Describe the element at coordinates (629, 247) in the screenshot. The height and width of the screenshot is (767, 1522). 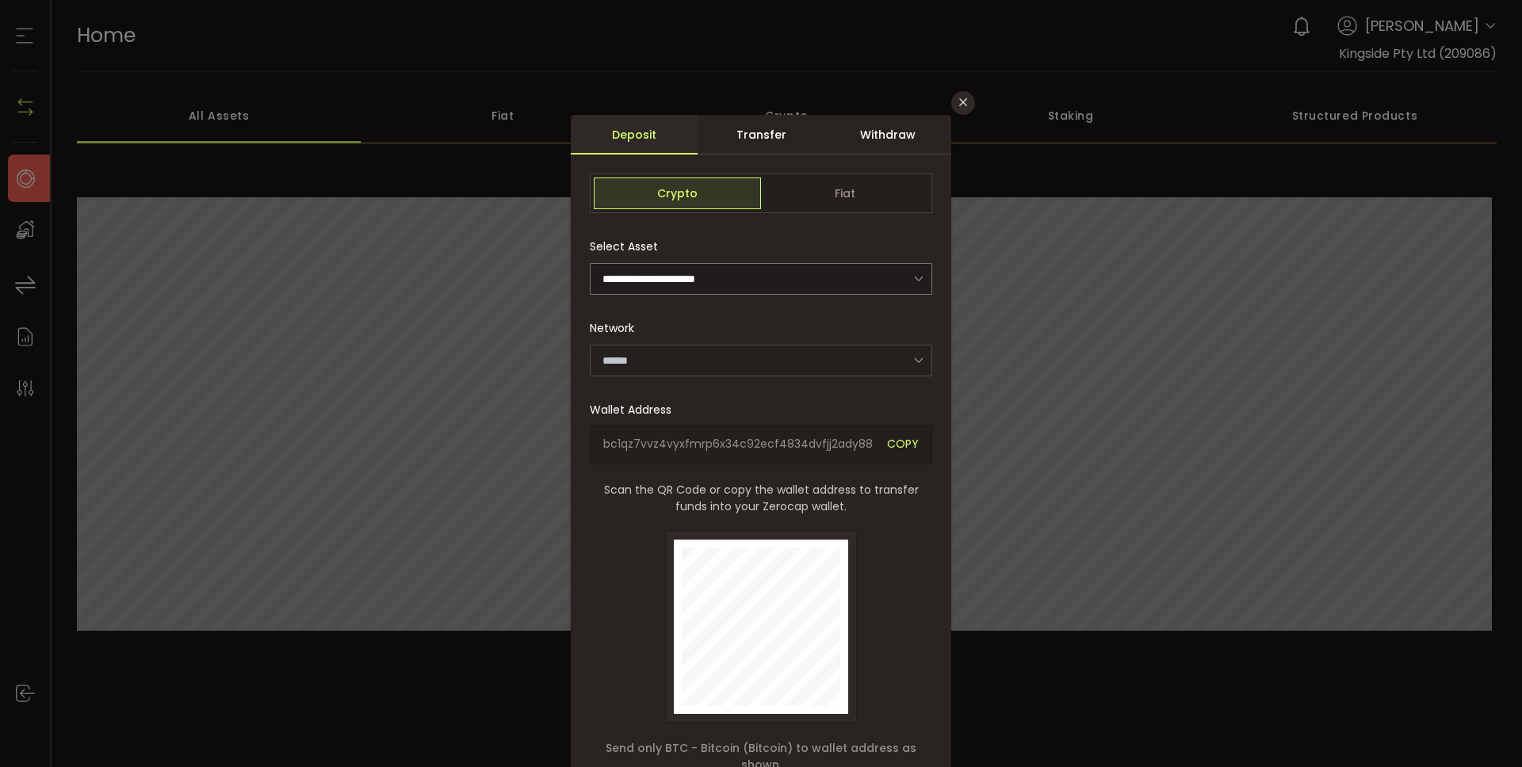
I see `label: Select Asset` at that location.